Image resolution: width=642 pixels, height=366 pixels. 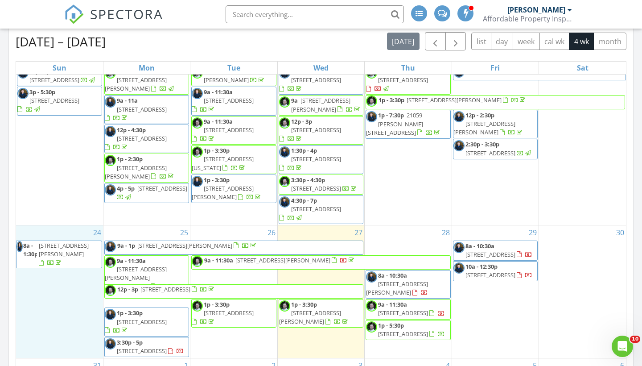 What do you see at coordinates (456, 41) in the screenshot?
I see `button: Next` at bounding box center [456, 41].